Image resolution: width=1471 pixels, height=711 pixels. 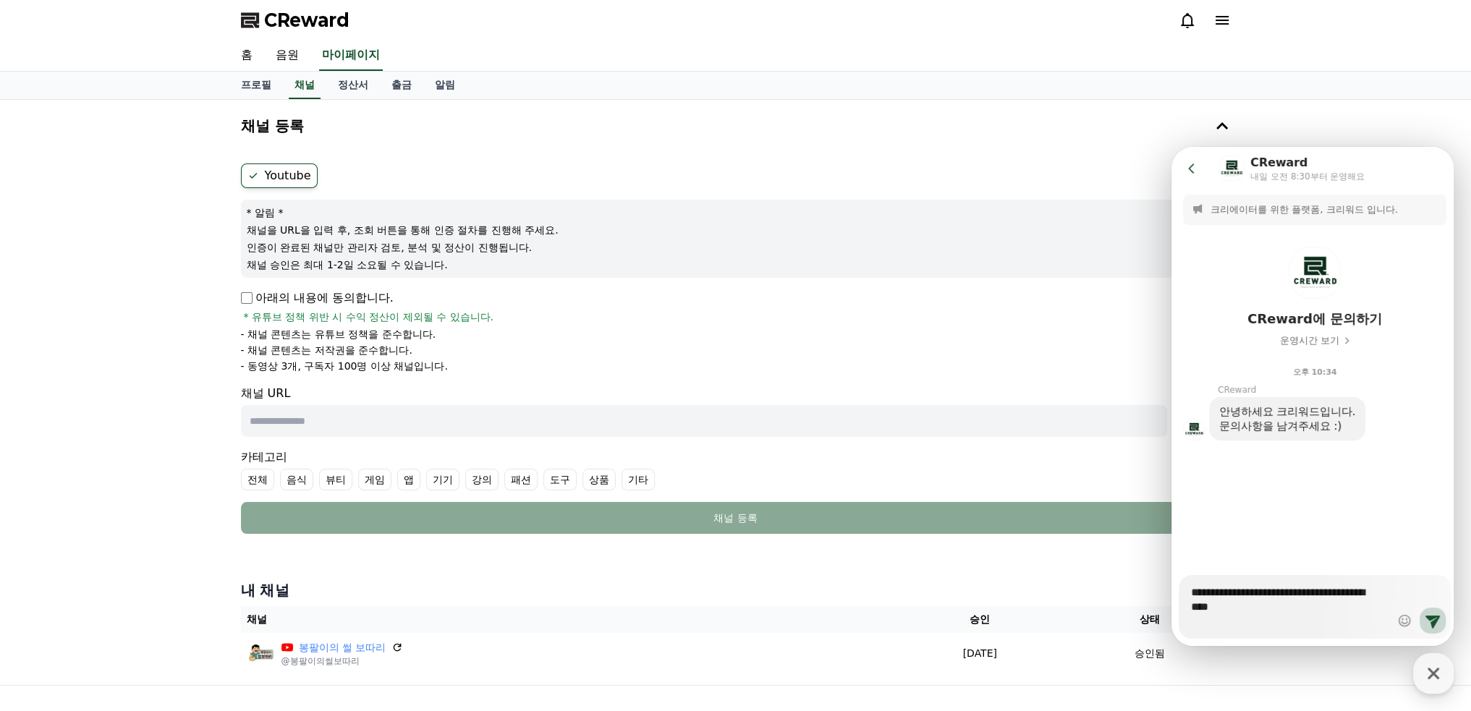 What do you see at coordinates (736, 590) in the screenshot?
I see `h4: 내 채널` at bounding box center [736, 590].